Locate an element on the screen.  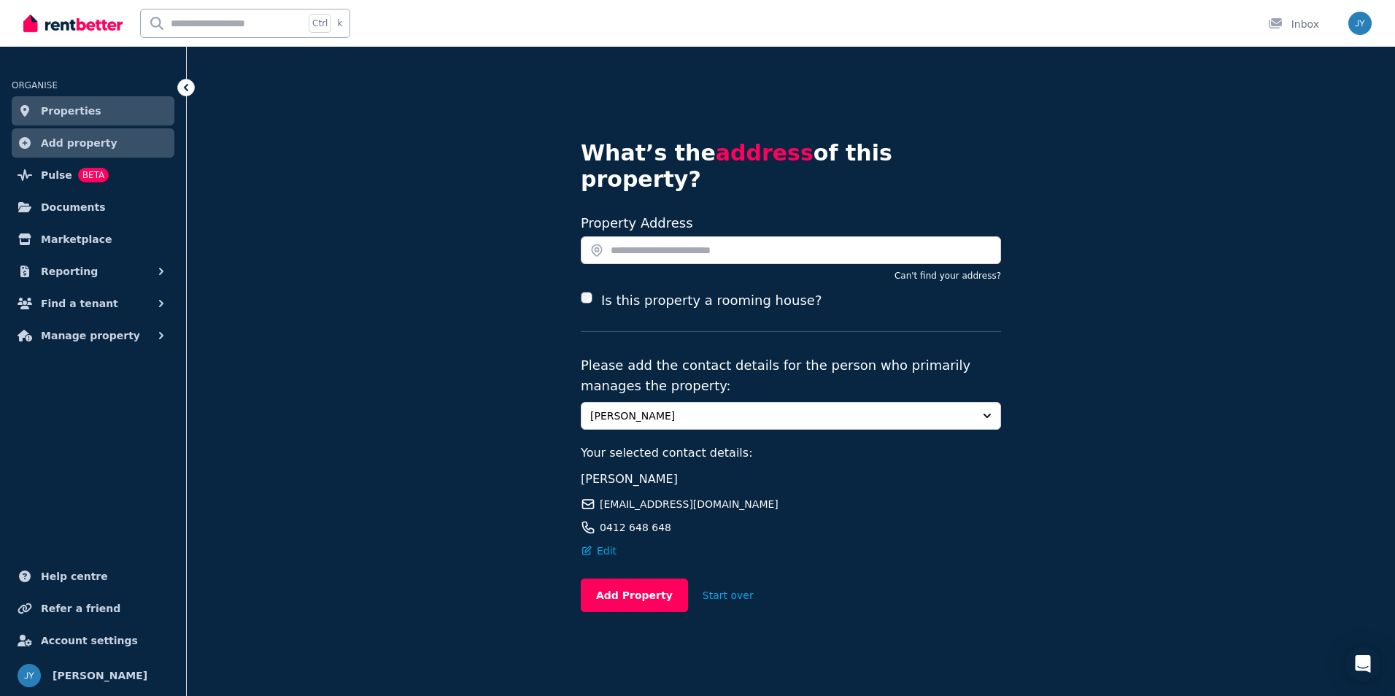
span: ORGANISE is located at coordinates (34, 85).